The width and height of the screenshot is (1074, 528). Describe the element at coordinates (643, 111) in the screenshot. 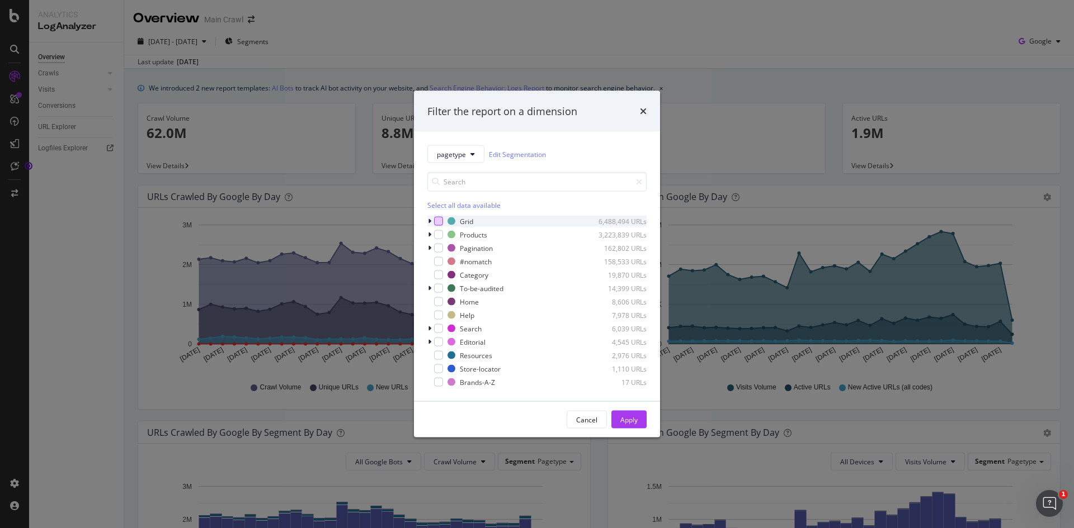

I see `div: times` at that location.